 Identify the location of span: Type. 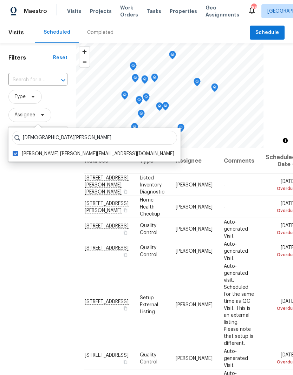
(20, 97).